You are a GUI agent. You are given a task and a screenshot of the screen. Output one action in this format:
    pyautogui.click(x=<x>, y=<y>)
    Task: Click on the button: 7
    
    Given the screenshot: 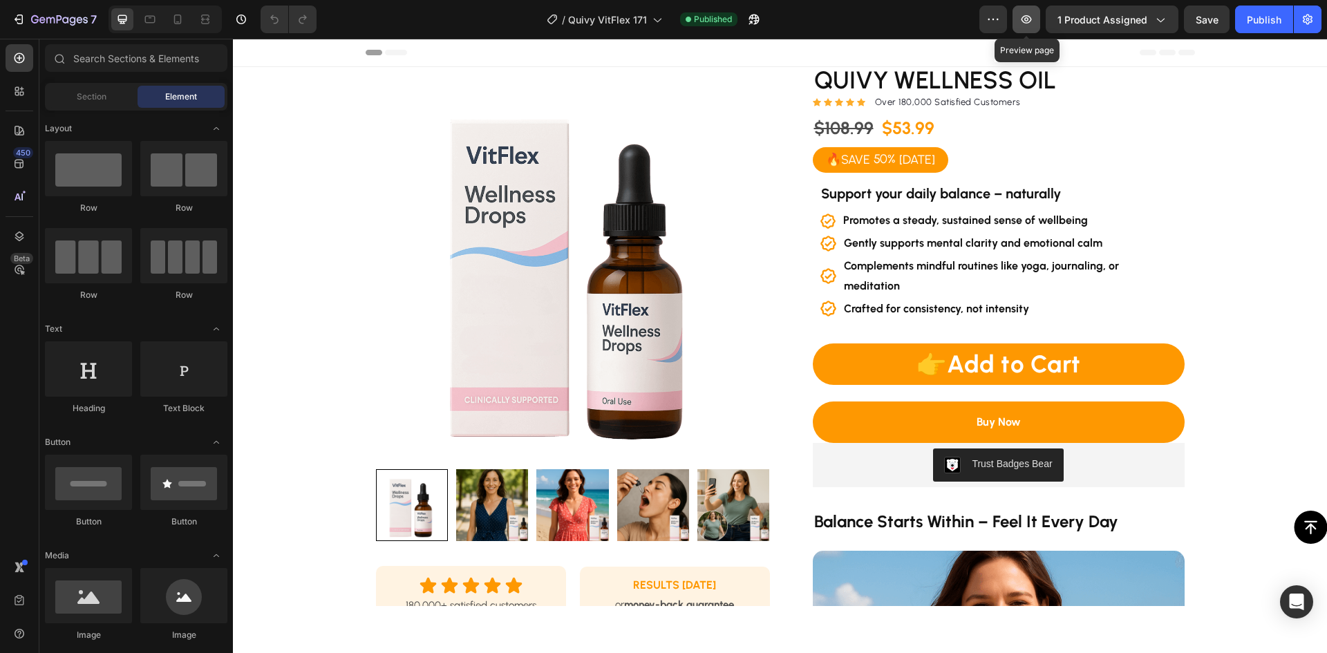 What is the action you would take?
    pyautogui.click(x=54, y=19)
    